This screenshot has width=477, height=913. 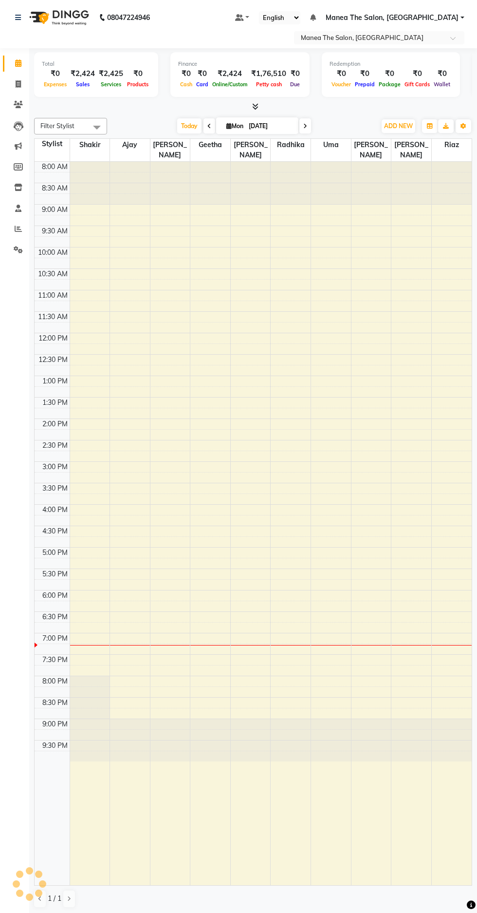 What do you see at coordinates (130, 145) in the screenshot?
I see `span: Ajay` at bounding box center [130, 145].